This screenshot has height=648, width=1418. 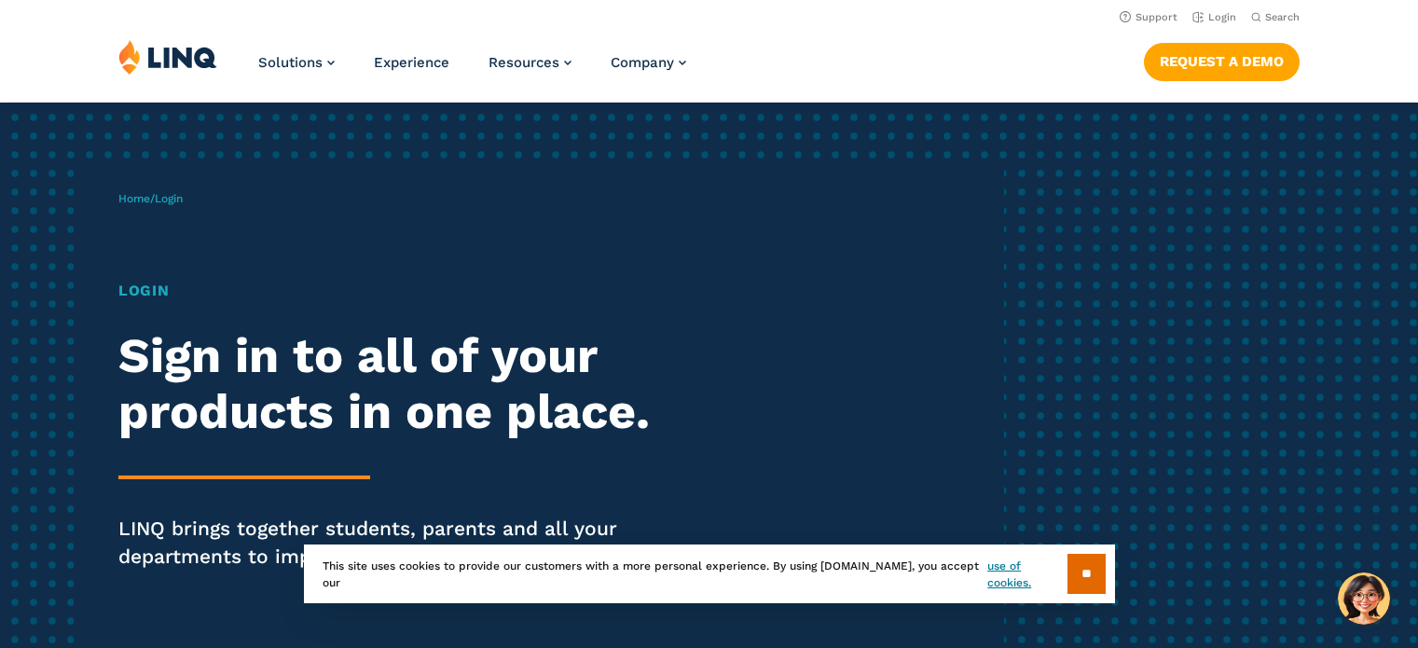 I want to click on a: Company, so click(x=648, y=62).